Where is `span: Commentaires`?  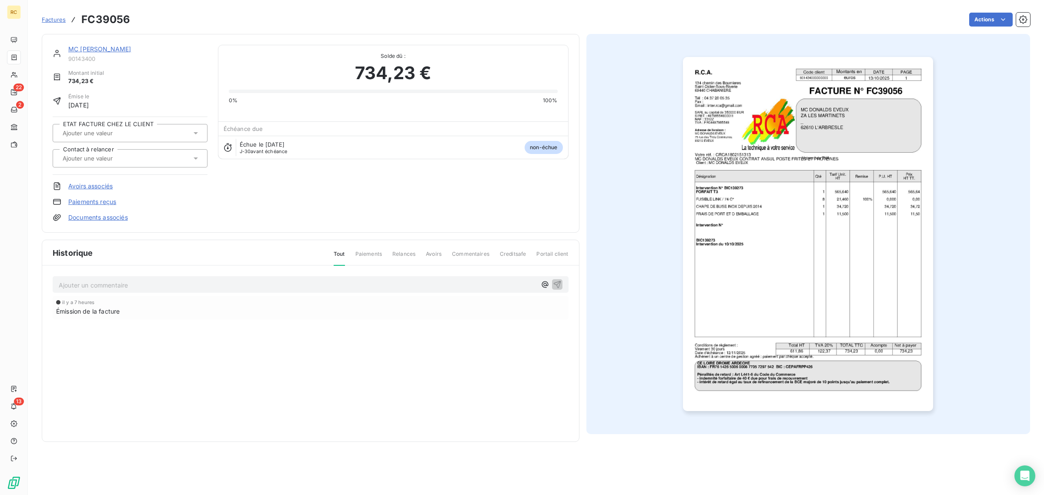
span: Commentaires is located at coordinates (471, 257).